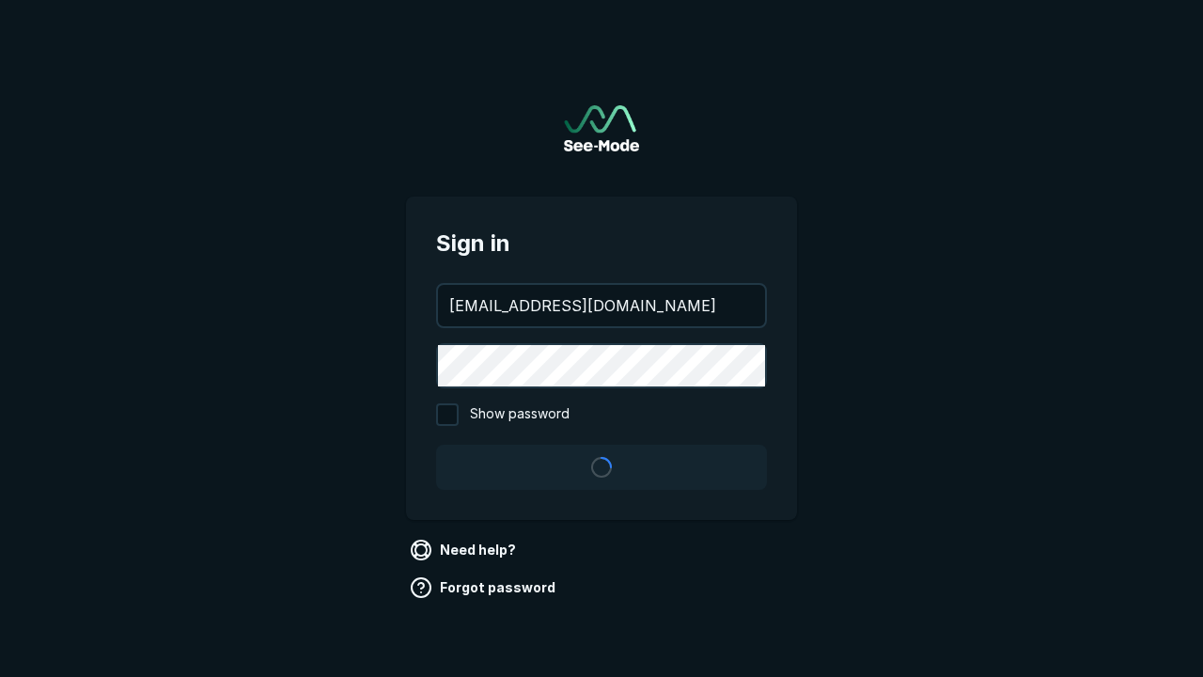 The height and width of the screenshot is (677, 1203). I want to click on span: Sign in, so click(602, 243).